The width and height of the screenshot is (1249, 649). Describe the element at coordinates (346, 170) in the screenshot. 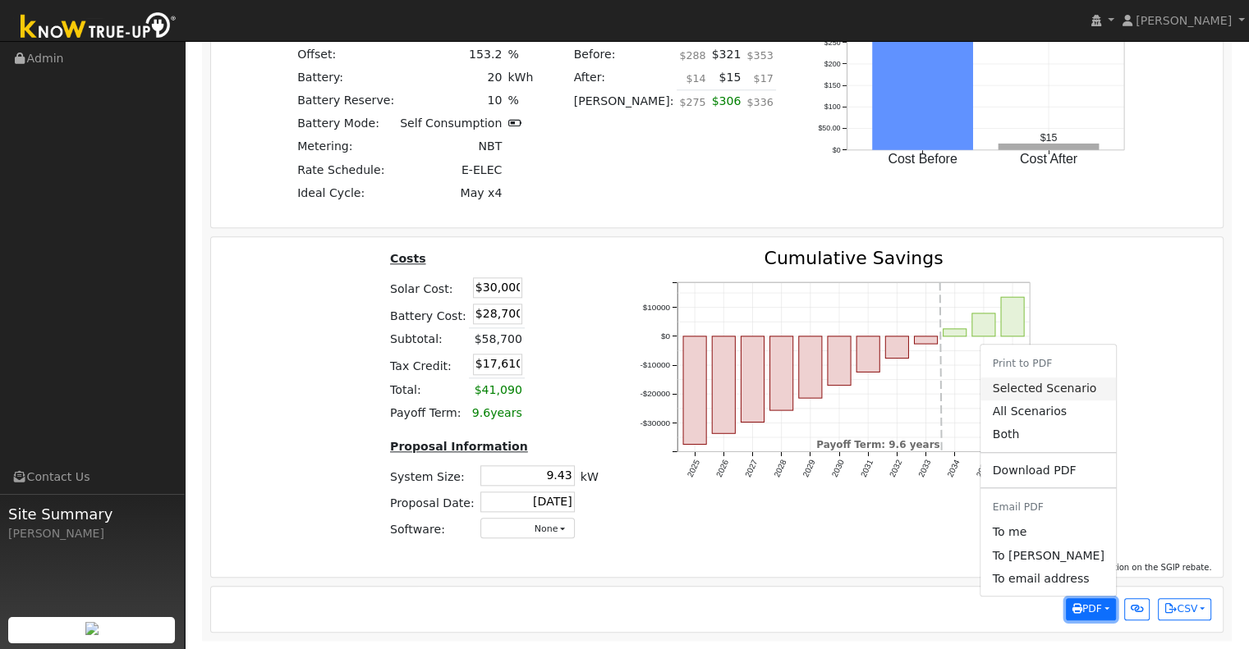

I see `td: Rate Schedule:` at that location.